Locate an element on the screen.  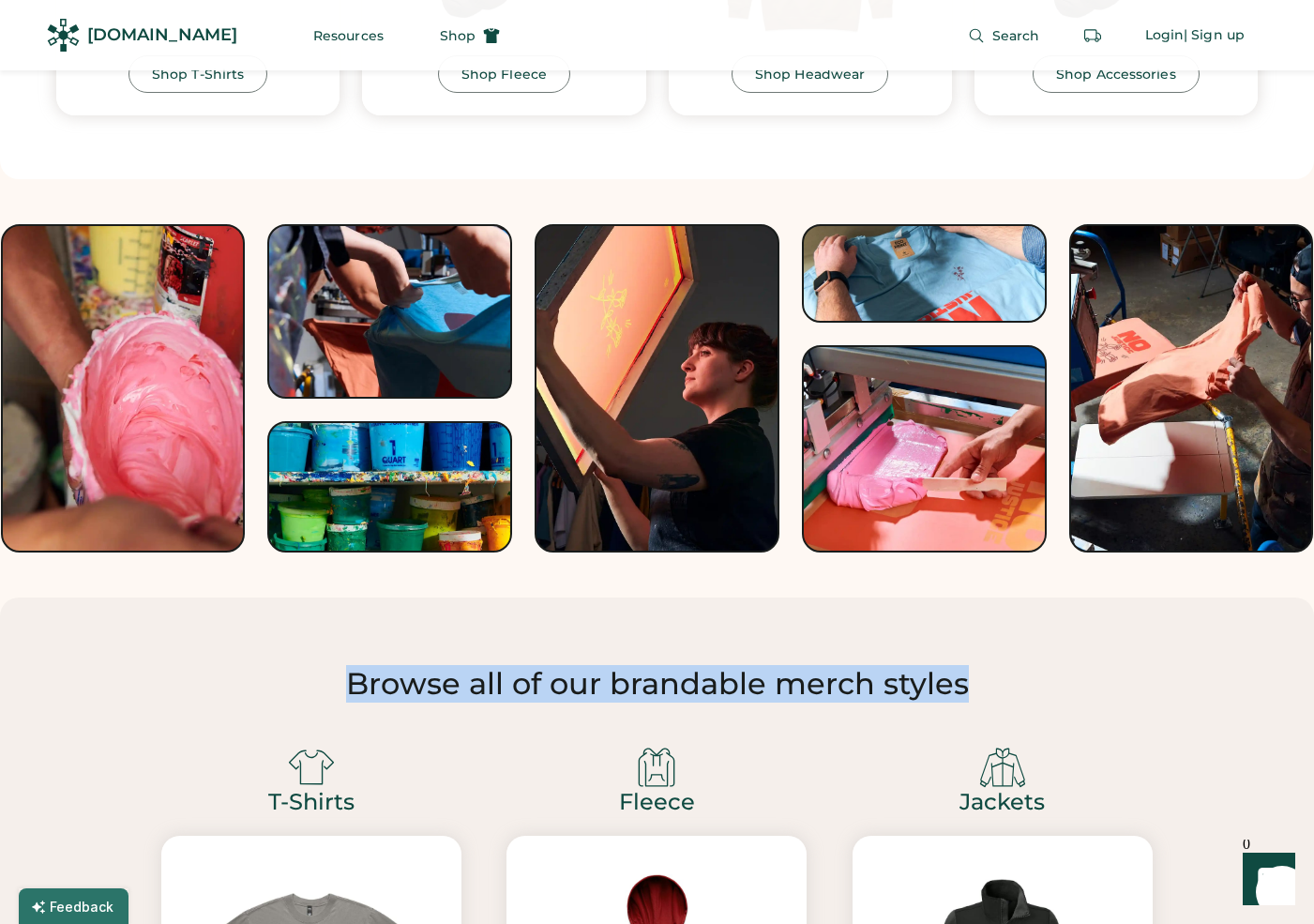
a: Shop Fleece is located at coordinates (503, 74).